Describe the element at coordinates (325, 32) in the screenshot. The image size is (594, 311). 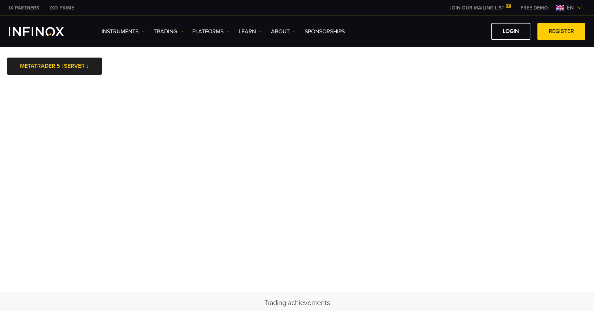
I see `a: SPONSORSHIPS` at that location.